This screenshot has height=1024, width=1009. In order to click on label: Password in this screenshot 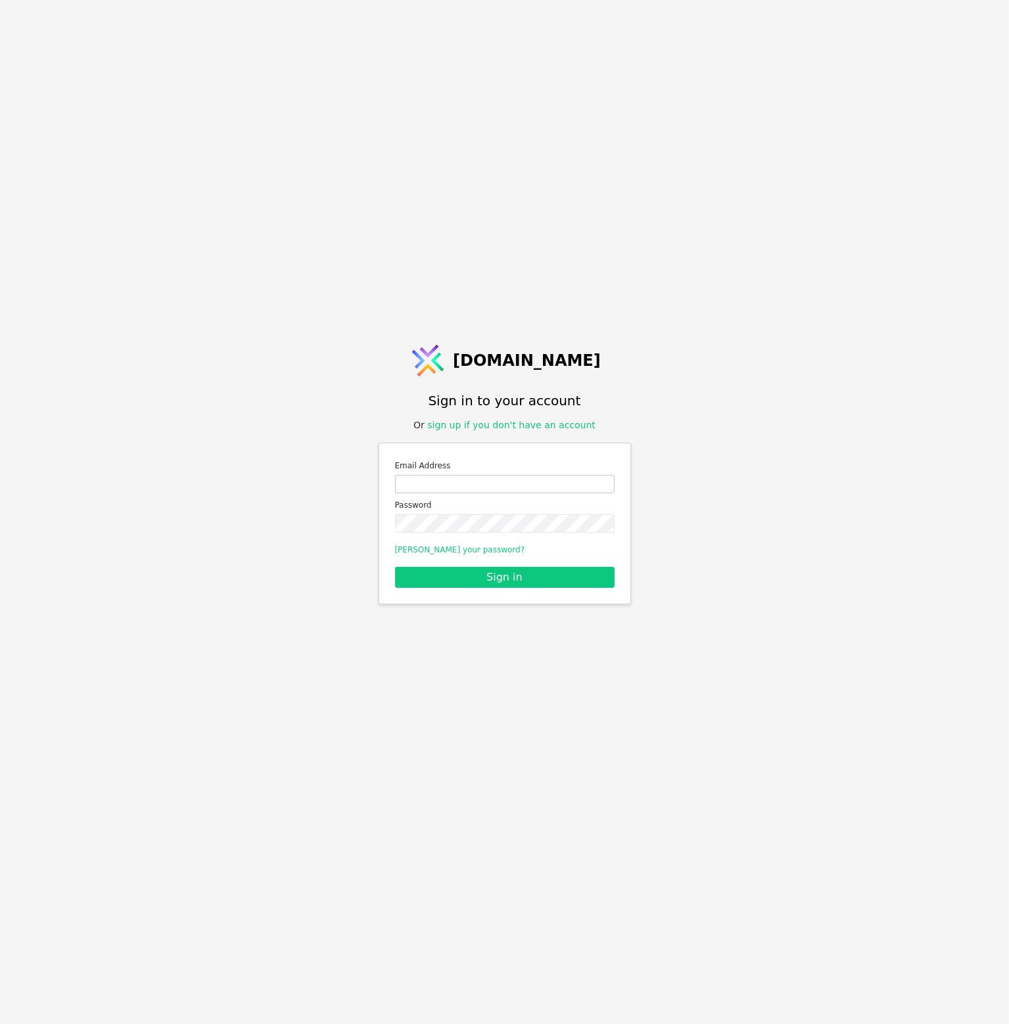, I will do `click(505, 505)`.